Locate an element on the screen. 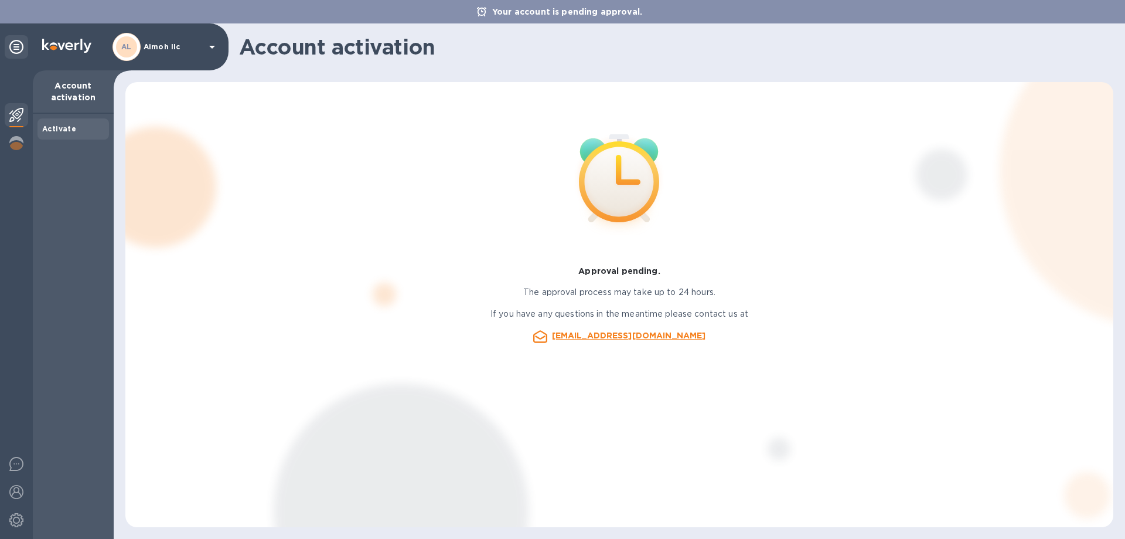 This screenshot has width=1125, height=539. h1: Account activation is located at coordinates (673, 47).